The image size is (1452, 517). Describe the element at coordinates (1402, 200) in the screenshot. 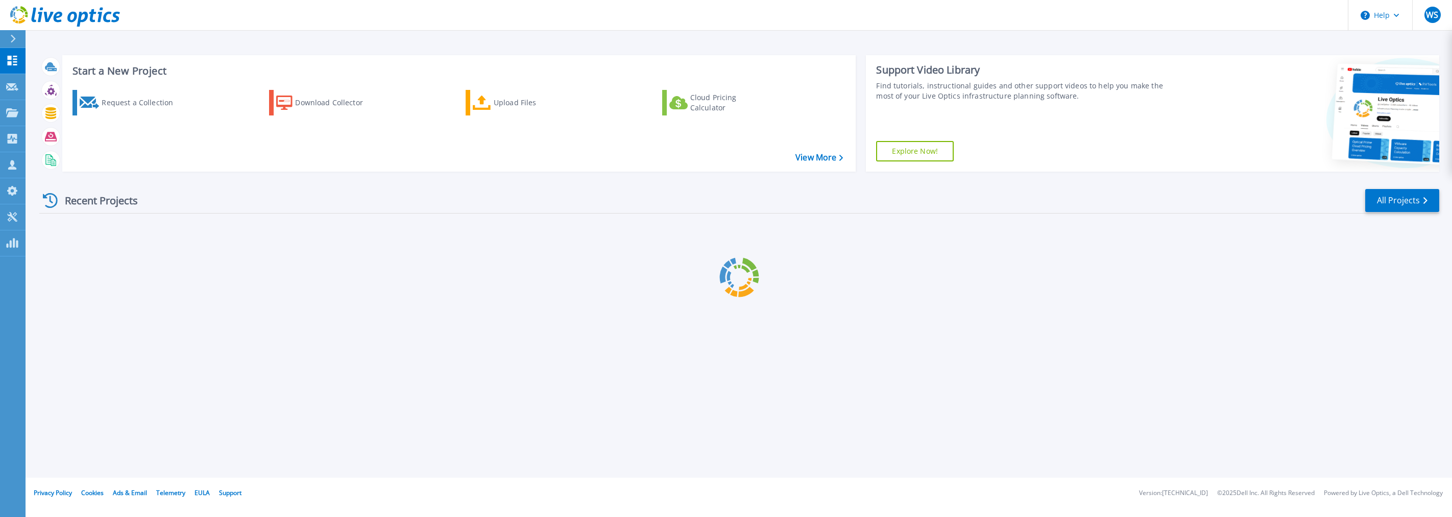

I see `a: All Projects` at that location.